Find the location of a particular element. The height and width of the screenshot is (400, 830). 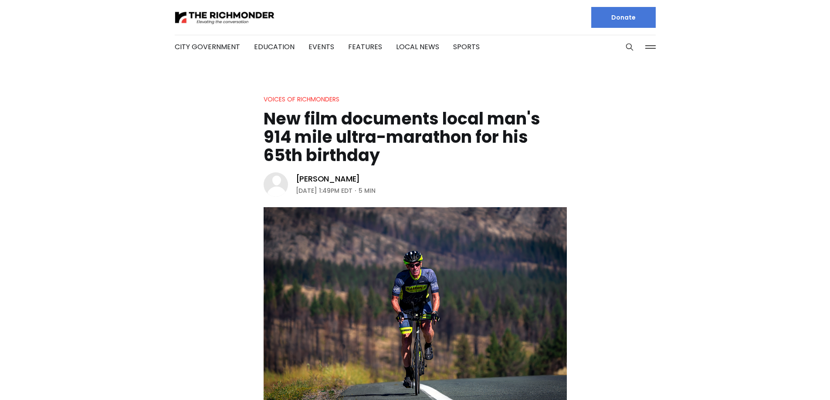

a: Voices of Richmonders is located at coordinates (301, 99).